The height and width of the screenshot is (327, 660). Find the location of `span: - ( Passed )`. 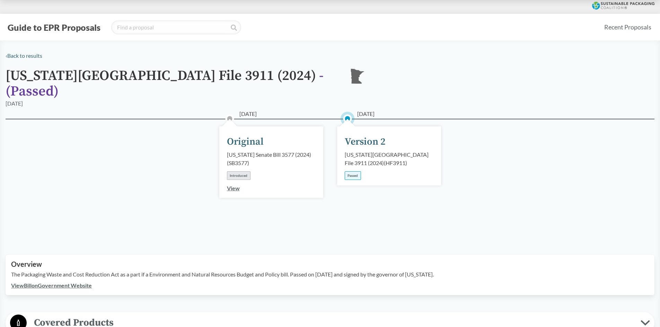

span: - ( Passed ) is located at coordinates (165, 84).